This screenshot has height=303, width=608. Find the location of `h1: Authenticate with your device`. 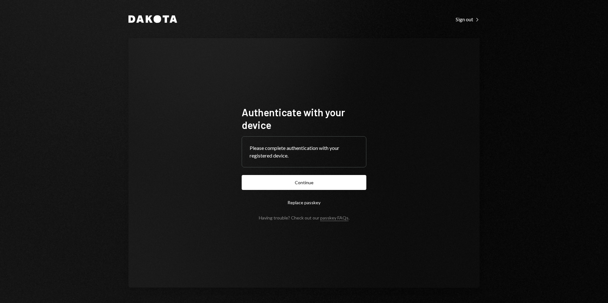

h1: Authenticate with your device is located at coordinates (304, 119).